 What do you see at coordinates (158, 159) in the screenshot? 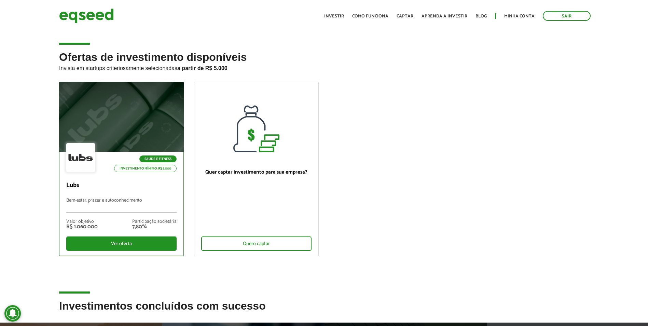
I see `p: Saúde e Fitness` at bounding box center [158, 159].